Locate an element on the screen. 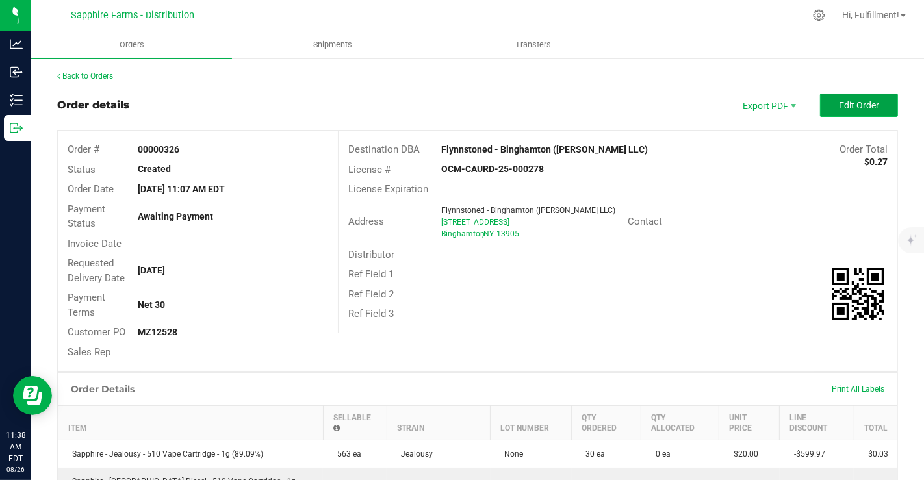  img: Scan me! is located at coordinates (858, 294).